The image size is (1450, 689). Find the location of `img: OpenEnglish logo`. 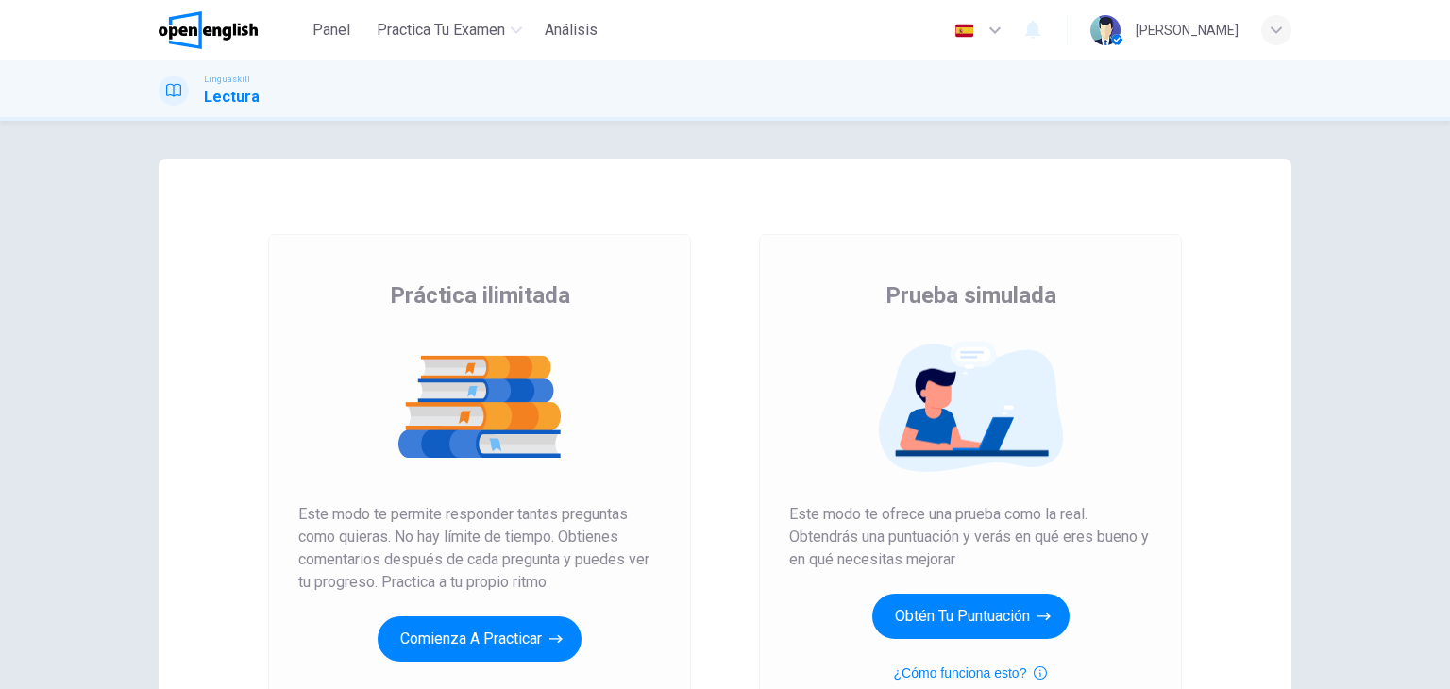

img: OpenEnglish logo is located at coordinates (208, 30).